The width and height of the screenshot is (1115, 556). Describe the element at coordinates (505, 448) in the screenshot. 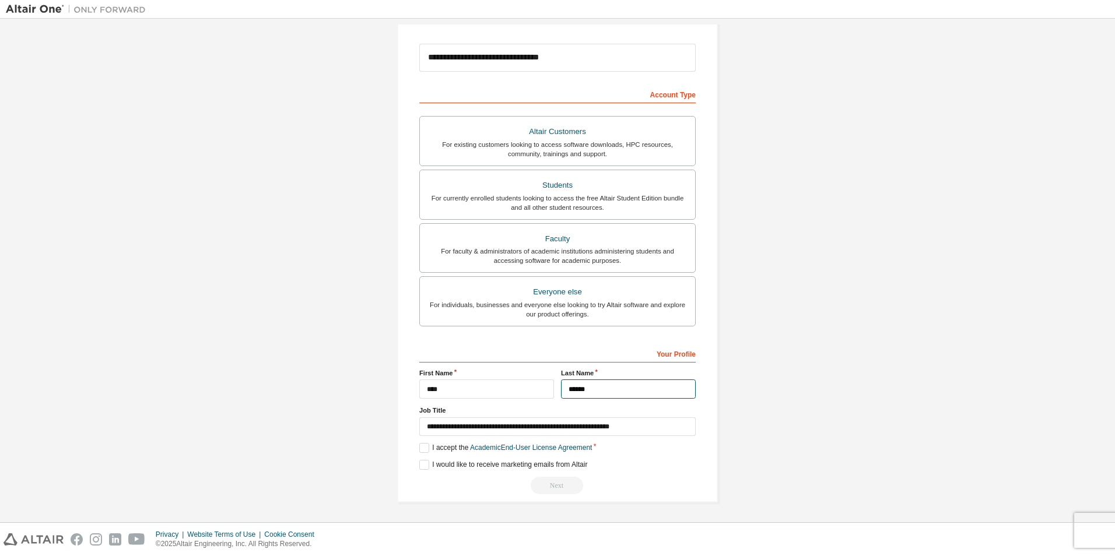

I see `label: I accept the` at that location.